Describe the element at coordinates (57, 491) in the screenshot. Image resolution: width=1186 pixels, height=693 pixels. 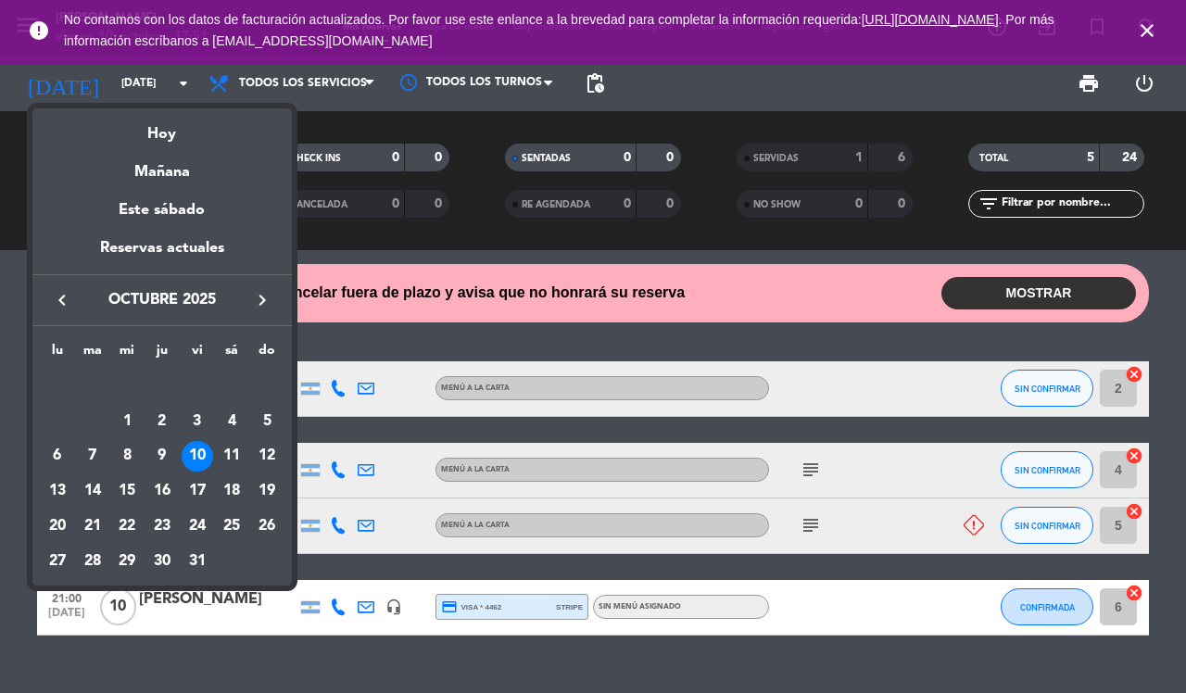
I see `td: 13 de octubre de 2025` at that location.